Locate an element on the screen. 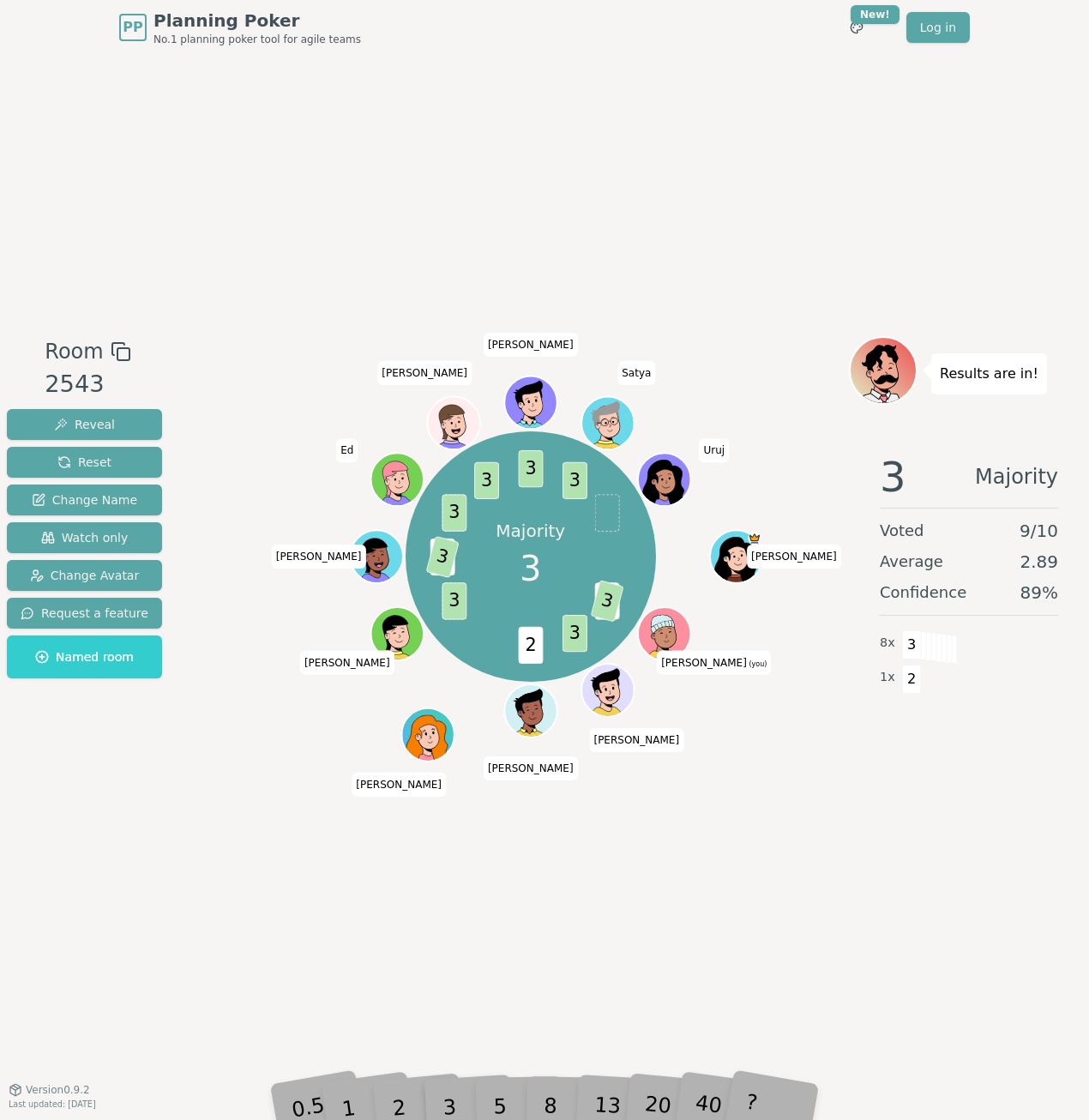 Image resolution: width=1089 pixels, height=1120 pixels. span: Planning Poker is located at coordinates (258, 21).